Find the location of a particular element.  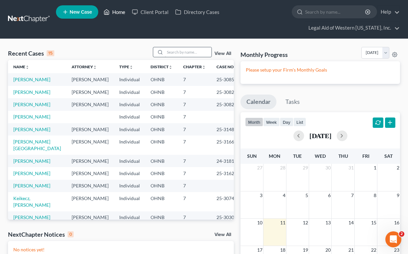

span: 30 is located at coordinates (328, 168).